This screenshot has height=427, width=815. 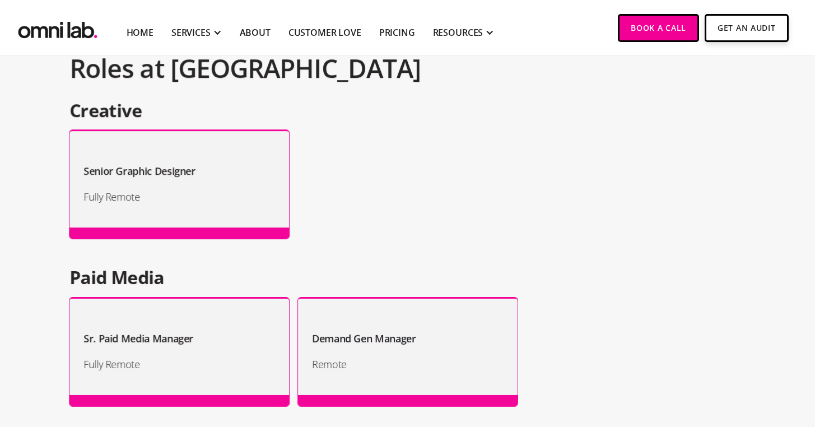 I want to click on h1: Remote, so click(x=408, y=364).